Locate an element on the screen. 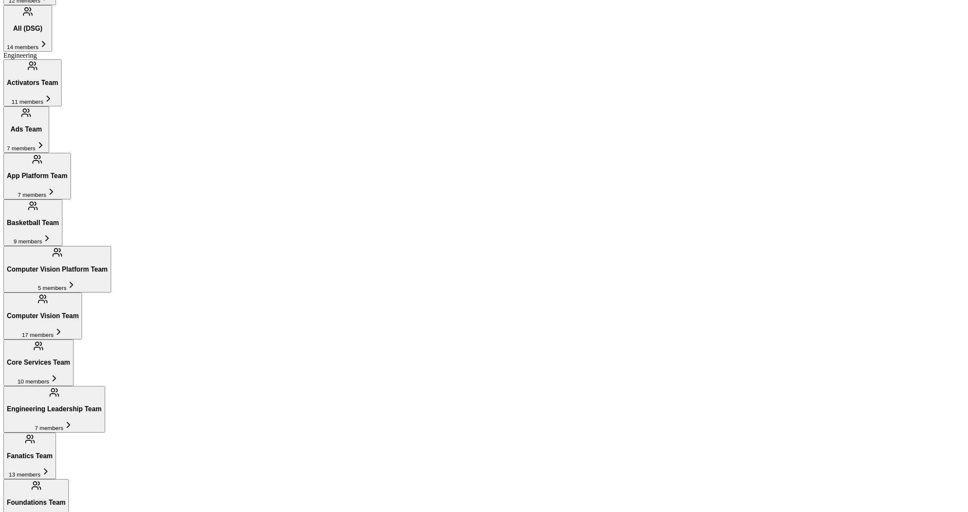 The image size is (968, 512). button: Basketball Team9 members is located at coordinates (33, 223).